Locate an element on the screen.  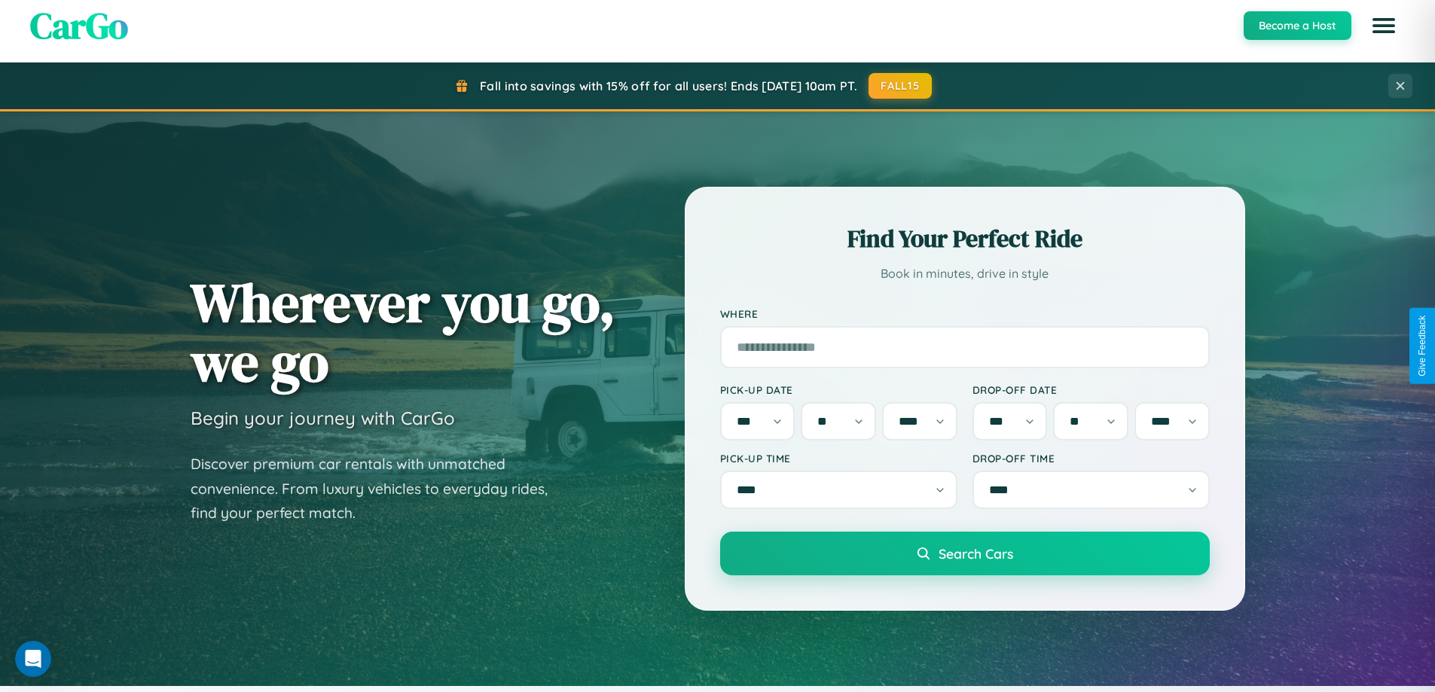
label: Pick-up Date is located at coordinates (838, 389).